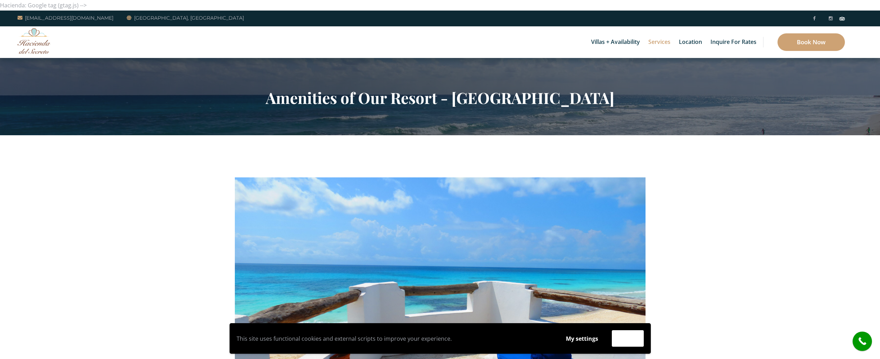  What do you see at coordinates (627, 338) in the screenshot?
I see `button: Accept` at bounding box center [627, 338].